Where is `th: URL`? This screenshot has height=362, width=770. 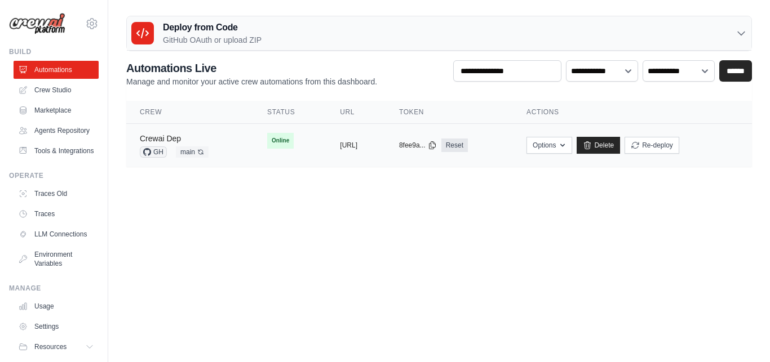 th: URL is located at coordinates (356, 112).